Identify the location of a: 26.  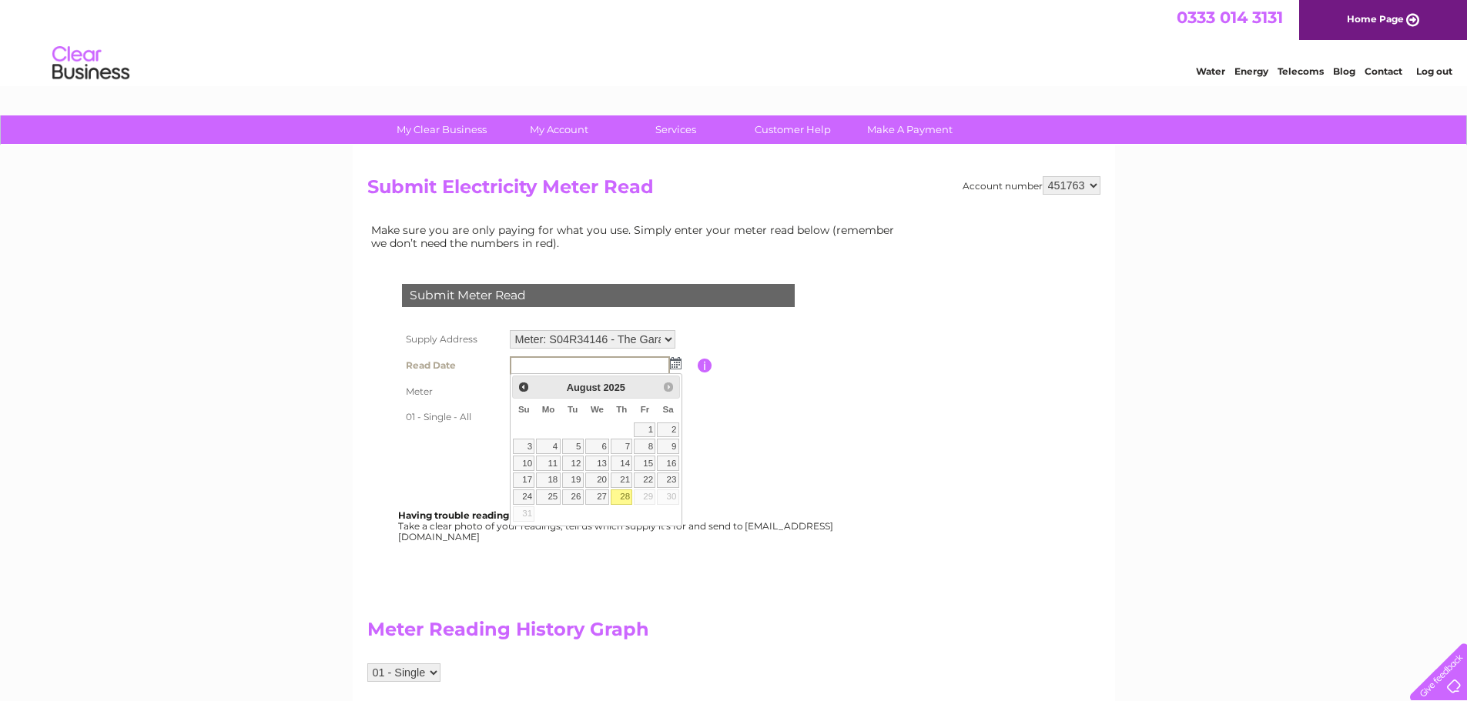
(573, 497).